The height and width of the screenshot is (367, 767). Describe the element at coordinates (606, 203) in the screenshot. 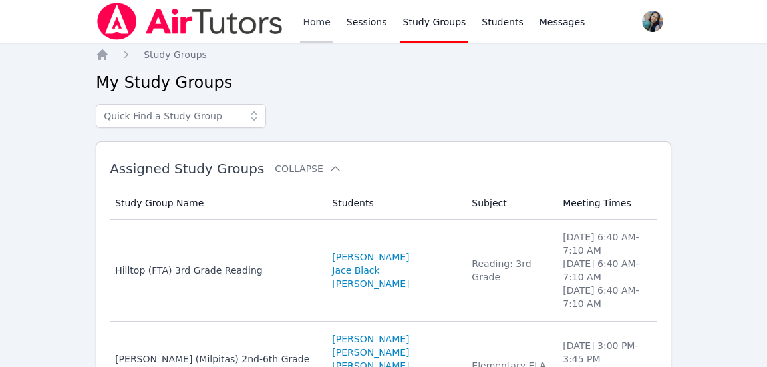

I see `th: Meeting Times` at that location.